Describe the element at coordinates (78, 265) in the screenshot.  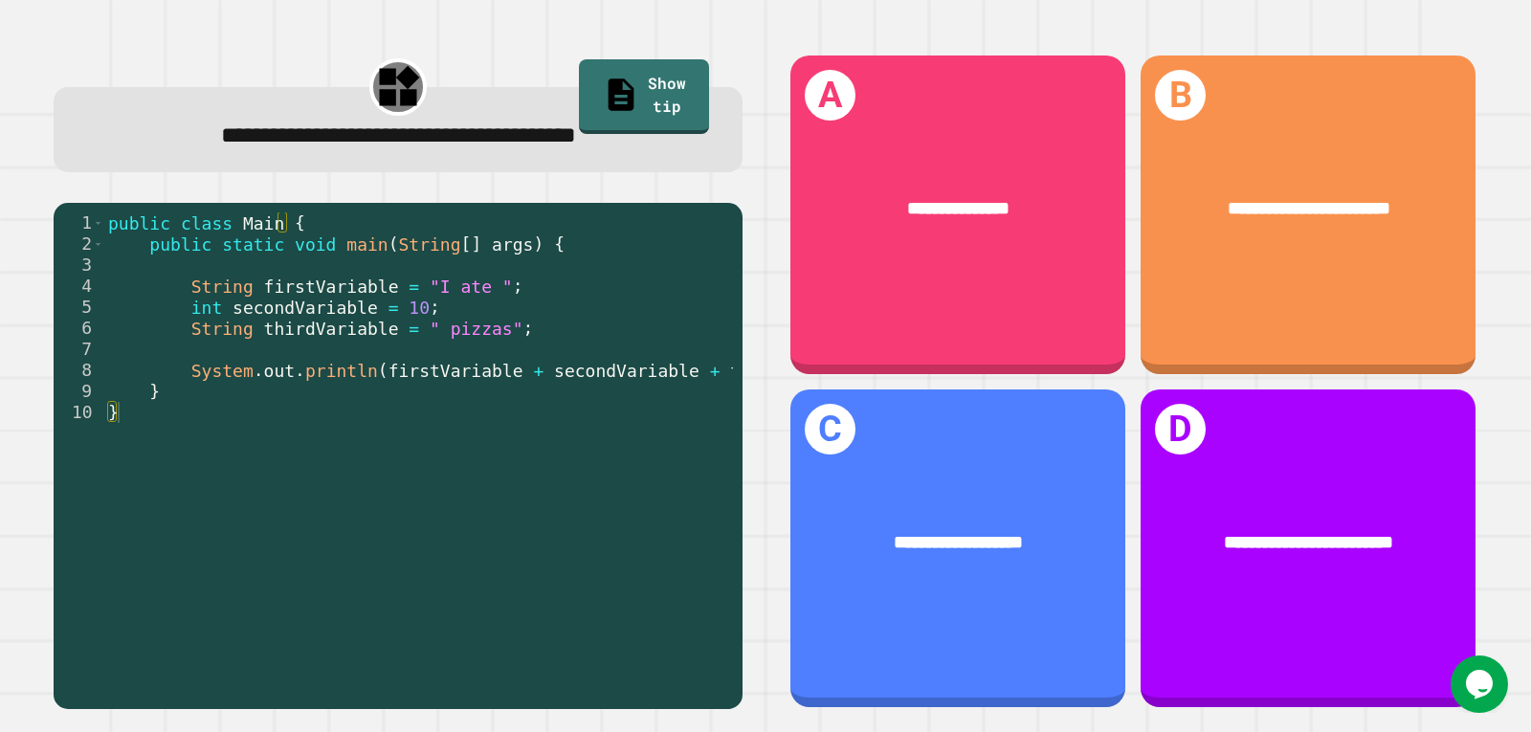
I see `div: 3` at that location.